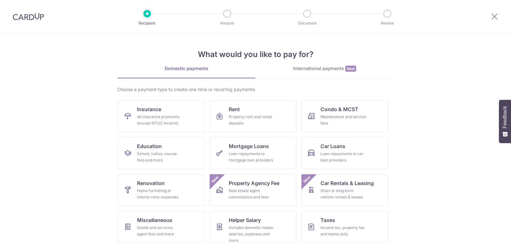 The width and height of the screenshot is (511, 243). What do you see at coordinates (505, 117) in the screenshot?
I see `span: Feedback` at bounding box center [505, 117].